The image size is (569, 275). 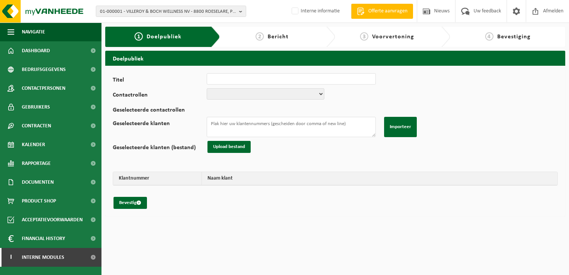 I want to click on span: Documenten, so click(x=38, y=182).